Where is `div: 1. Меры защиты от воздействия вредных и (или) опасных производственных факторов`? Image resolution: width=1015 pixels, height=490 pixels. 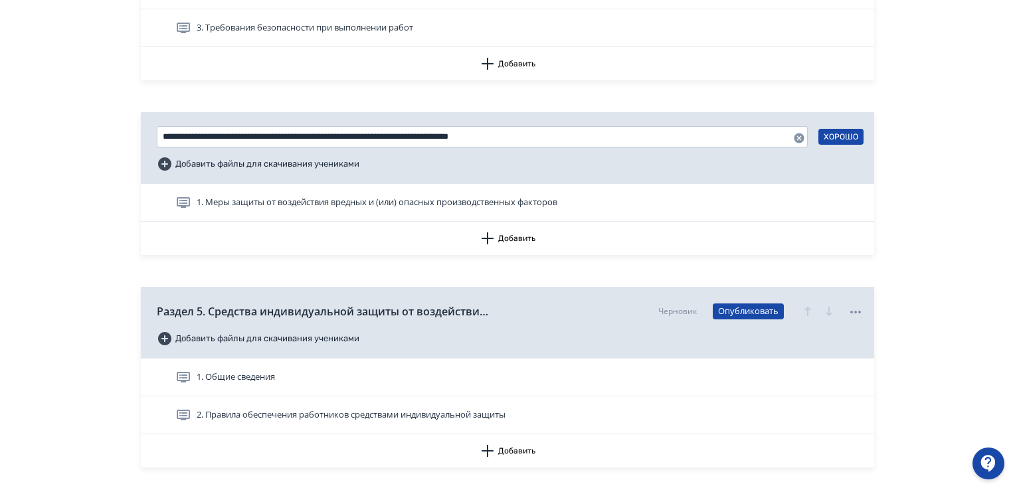 div: 1. Меры защиты от воздействия вредных и (или) опасных производственных факторов is located at coordinates (508, 203).